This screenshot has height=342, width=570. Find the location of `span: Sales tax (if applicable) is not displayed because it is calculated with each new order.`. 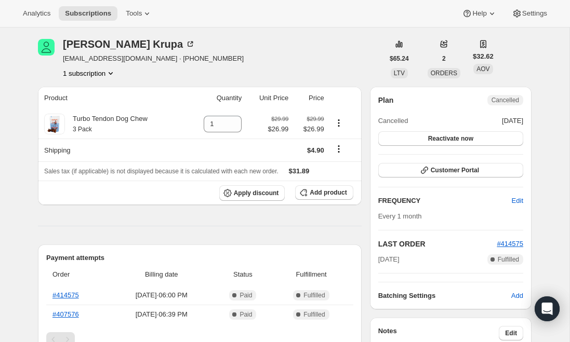

span: Sales tax (if applicable) is not displayed because it is calculated with each new order. is located at coordinates (161, 171).